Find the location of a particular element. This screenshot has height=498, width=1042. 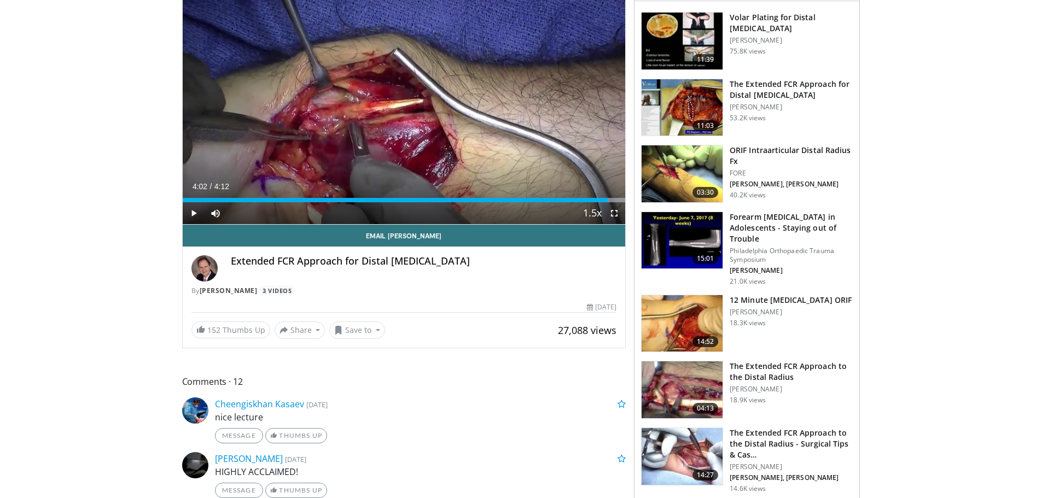

img: 2c6ec3c6-68ea-4c94-873f-422dc06e1622.150x105_q85_crop-smart_upscale.jpg is located at coordinates (682, 457).